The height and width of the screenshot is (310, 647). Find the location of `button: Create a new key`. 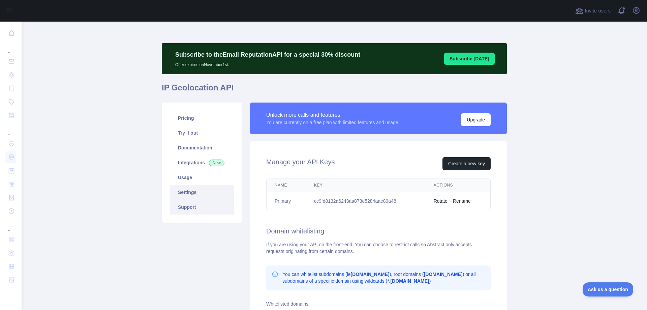

button: Create a new key is located at coordinates (467, 164).